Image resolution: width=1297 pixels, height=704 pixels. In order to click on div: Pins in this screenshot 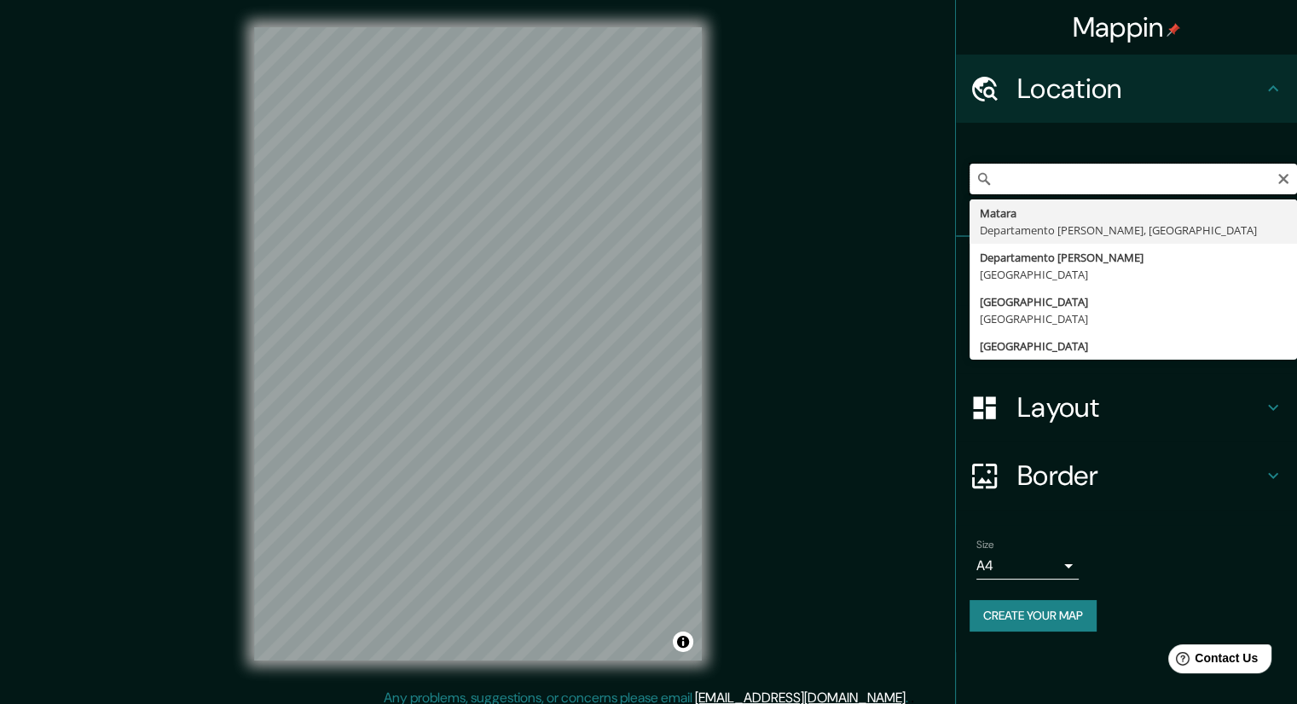, I will do `click(1126, 271)`.